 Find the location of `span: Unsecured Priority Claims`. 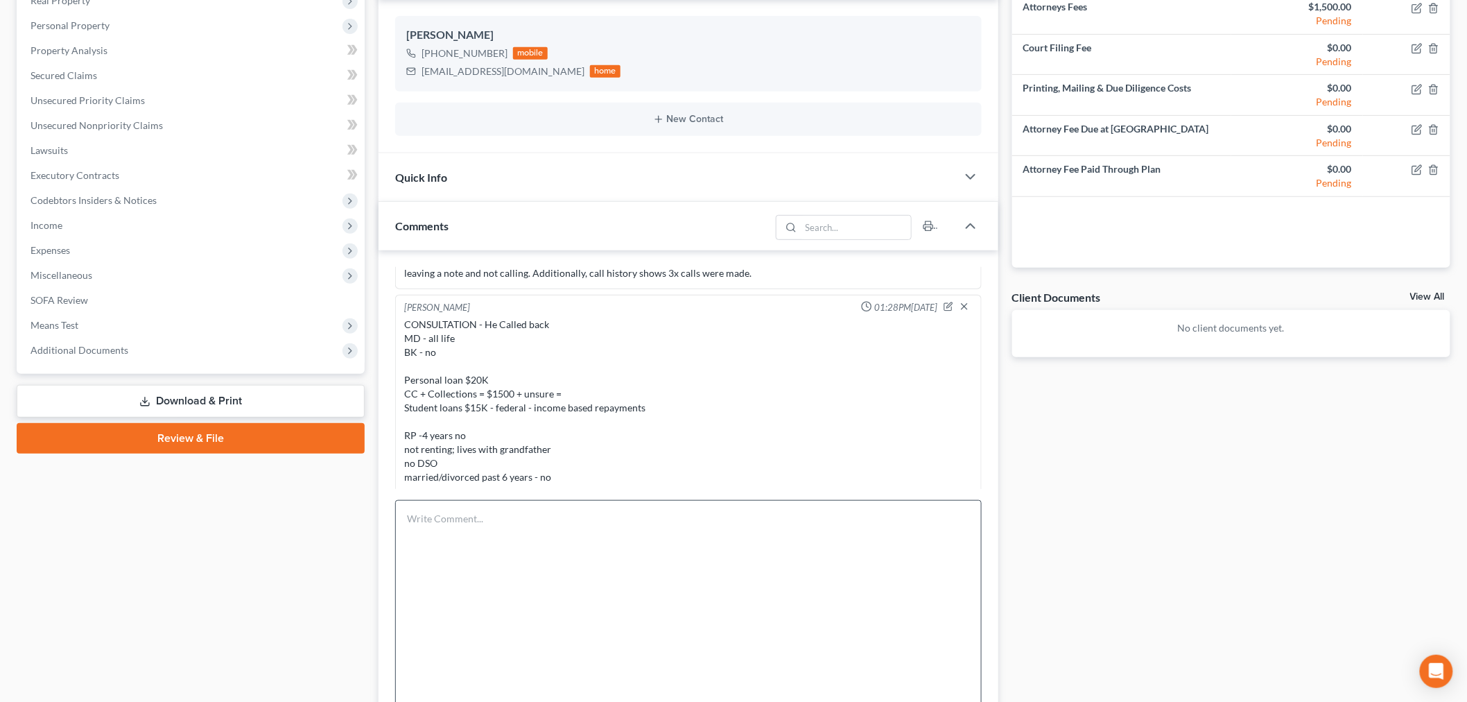

span: Unsecured Priority Claims is located at coordinates (87, 100).